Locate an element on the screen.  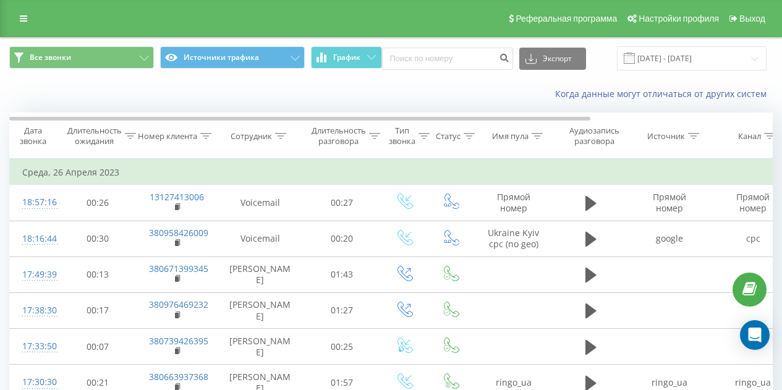
div: Имя пула is located at coordinates (510, 136).